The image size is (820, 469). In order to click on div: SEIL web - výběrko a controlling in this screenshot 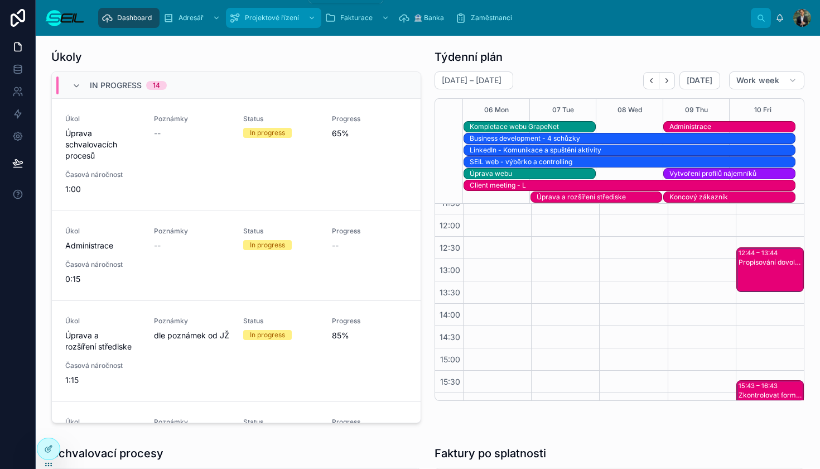, I will do `click(632, 162)`.